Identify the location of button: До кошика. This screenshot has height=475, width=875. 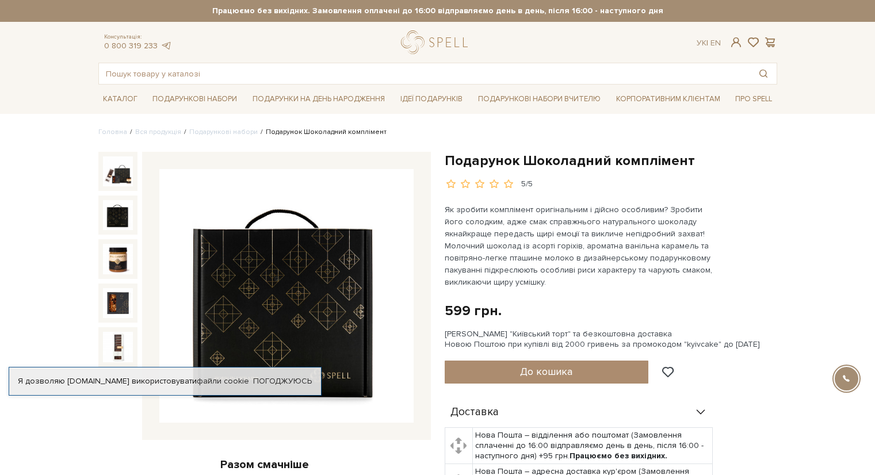
(547, 372).